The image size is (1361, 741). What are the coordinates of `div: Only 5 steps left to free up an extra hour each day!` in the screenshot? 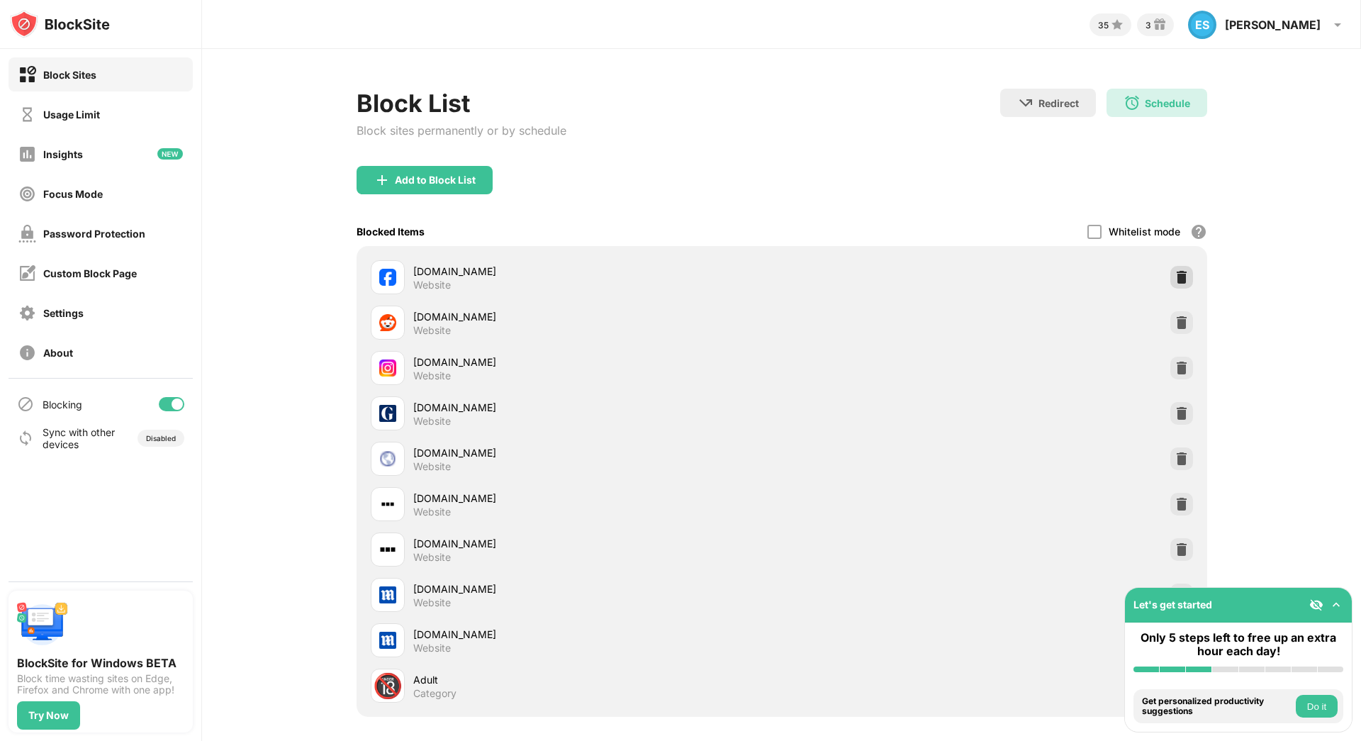 It's located at (1238, 644).